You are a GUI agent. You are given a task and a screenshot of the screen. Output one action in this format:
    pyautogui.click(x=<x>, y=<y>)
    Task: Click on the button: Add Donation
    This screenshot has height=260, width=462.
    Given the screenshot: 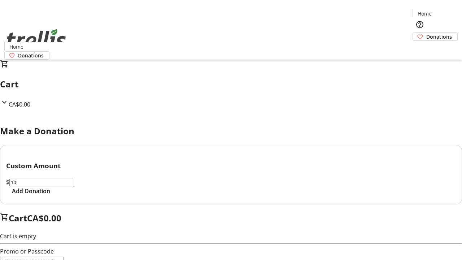 What is the action you would take?
    pyautogui.click(x=31, y=191)
    